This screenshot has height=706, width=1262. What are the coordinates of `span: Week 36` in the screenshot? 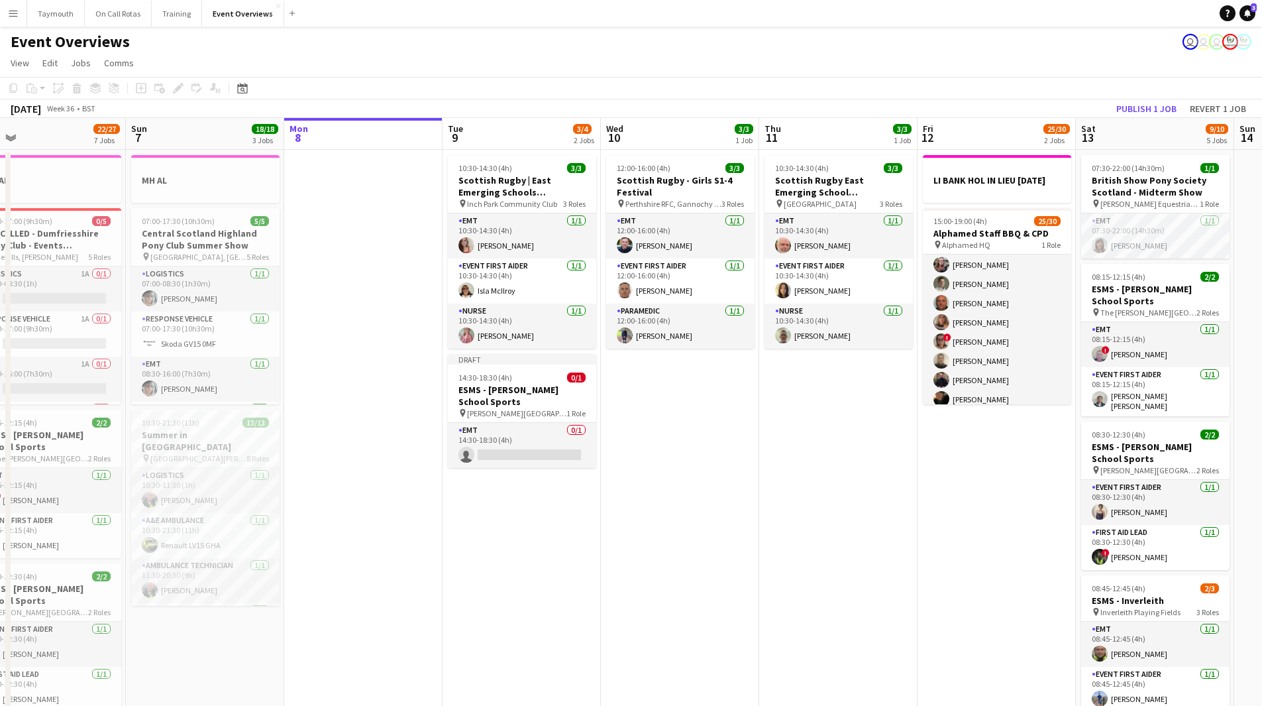 It's located at (60, 108).